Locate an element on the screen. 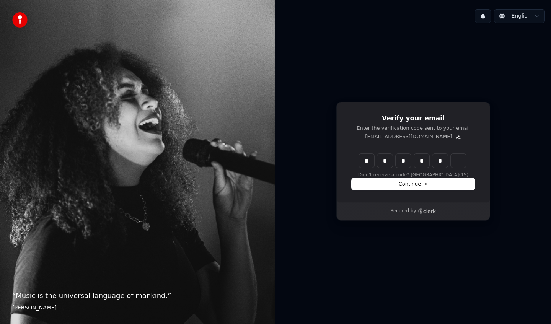 The image size is (551, 324). a: Clerk logo is located at coordinates (427, 211).